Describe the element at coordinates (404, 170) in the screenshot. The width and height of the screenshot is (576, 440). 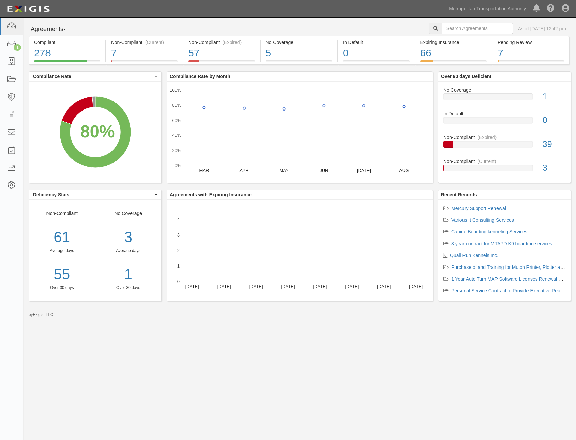
I see `text: AUG` at that location.